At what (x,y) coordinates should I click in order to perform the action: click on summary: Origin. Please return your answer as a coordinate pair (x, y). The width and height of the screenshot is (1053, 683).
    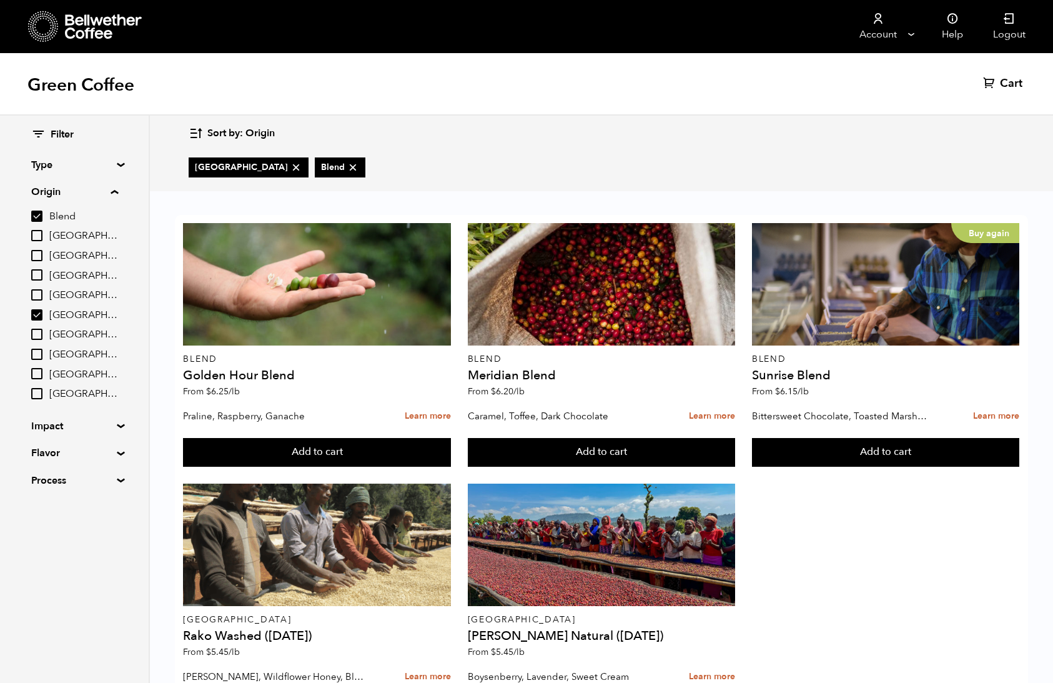
    Looking at the image, I should click on (74, 192).